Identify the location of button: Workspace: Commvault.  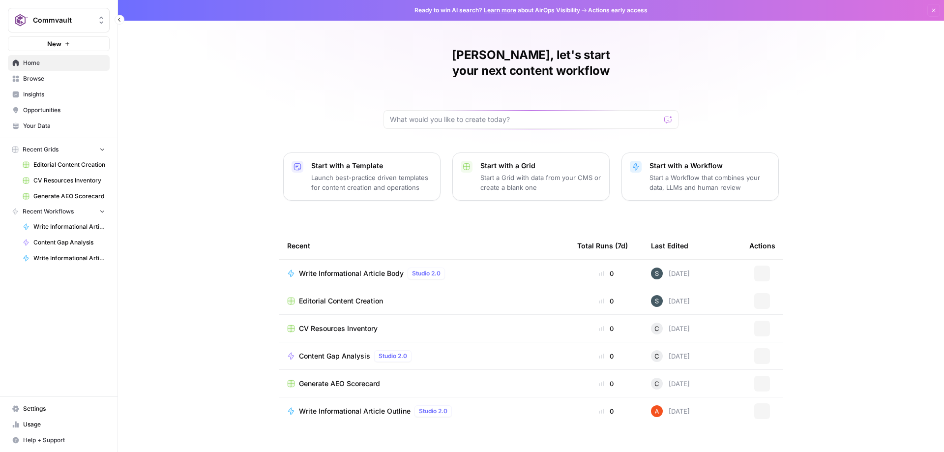
(59, 20).